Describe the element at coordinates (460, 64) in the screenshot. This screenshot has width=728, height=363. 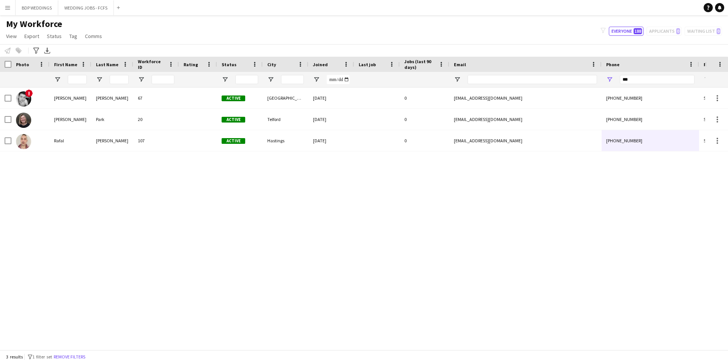
I see `span: Email` at that location.